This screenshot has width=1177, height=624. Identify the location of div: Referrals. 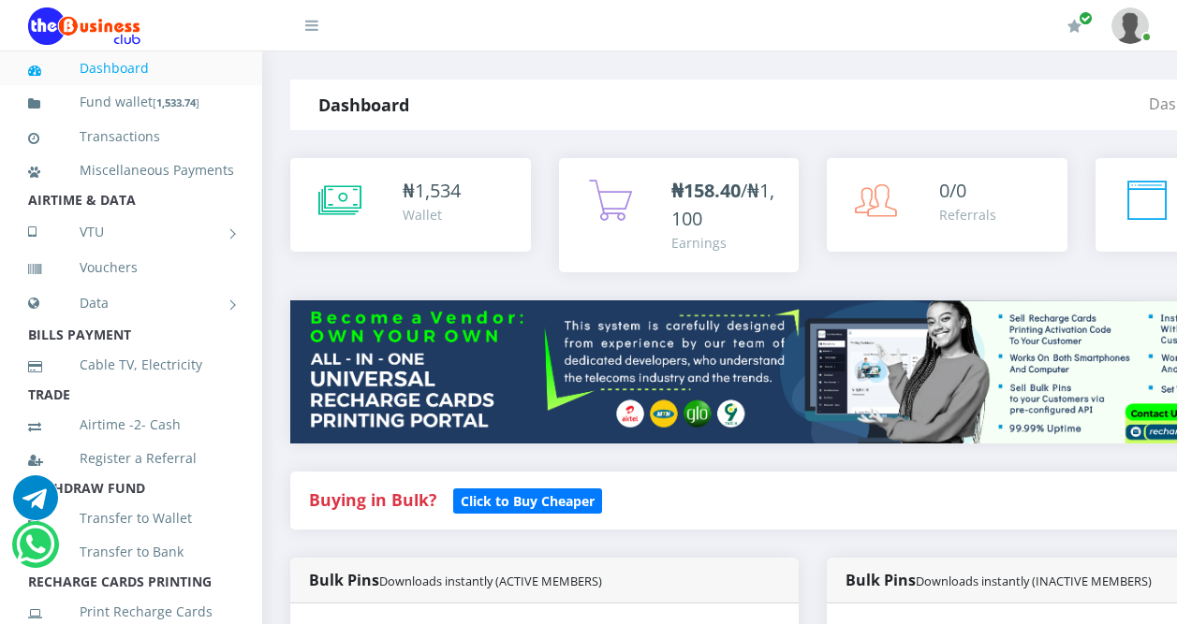
(967, 214).